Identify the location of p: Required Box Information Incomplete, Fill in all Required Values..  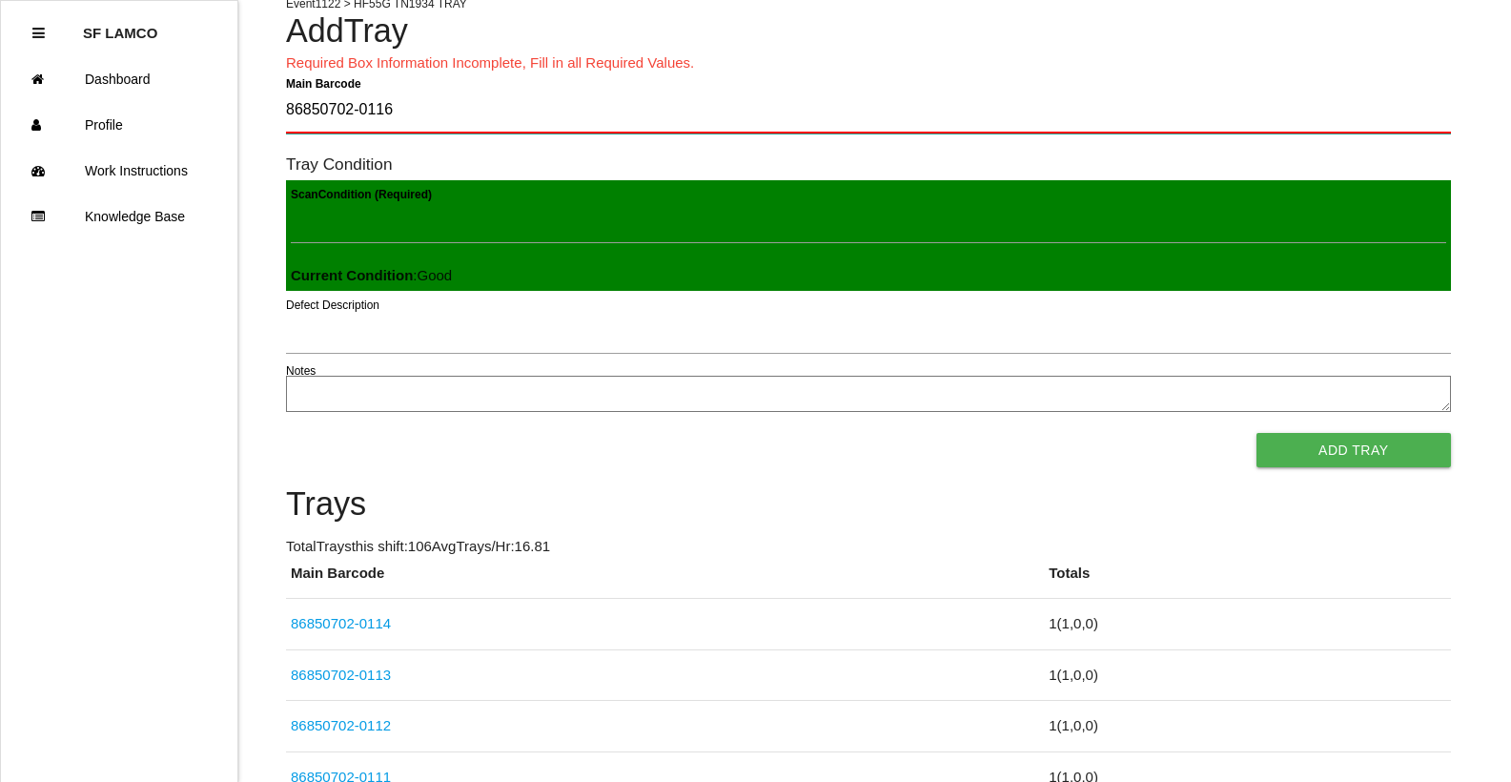
(868, 63).